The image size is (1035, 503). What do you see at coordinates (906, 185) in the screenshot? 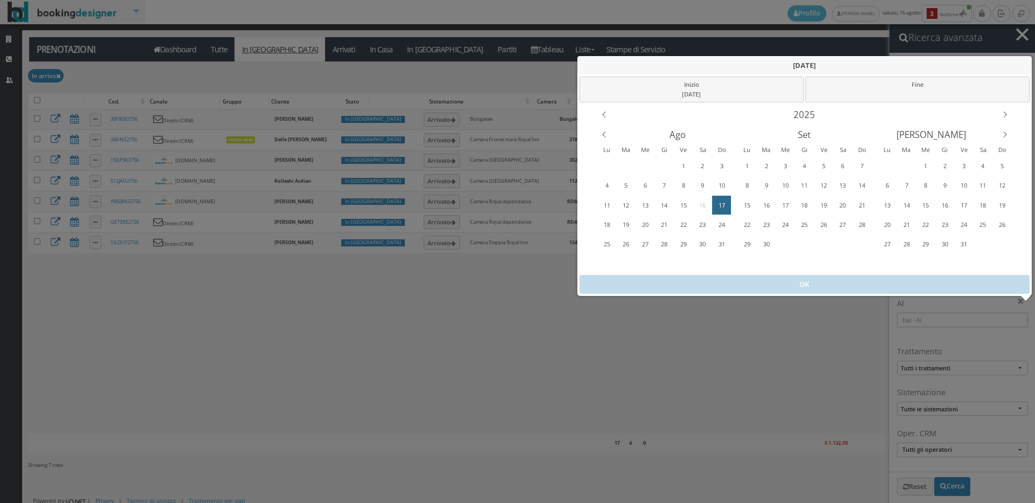
I see `div: 7` at bounding box center [906, 185].